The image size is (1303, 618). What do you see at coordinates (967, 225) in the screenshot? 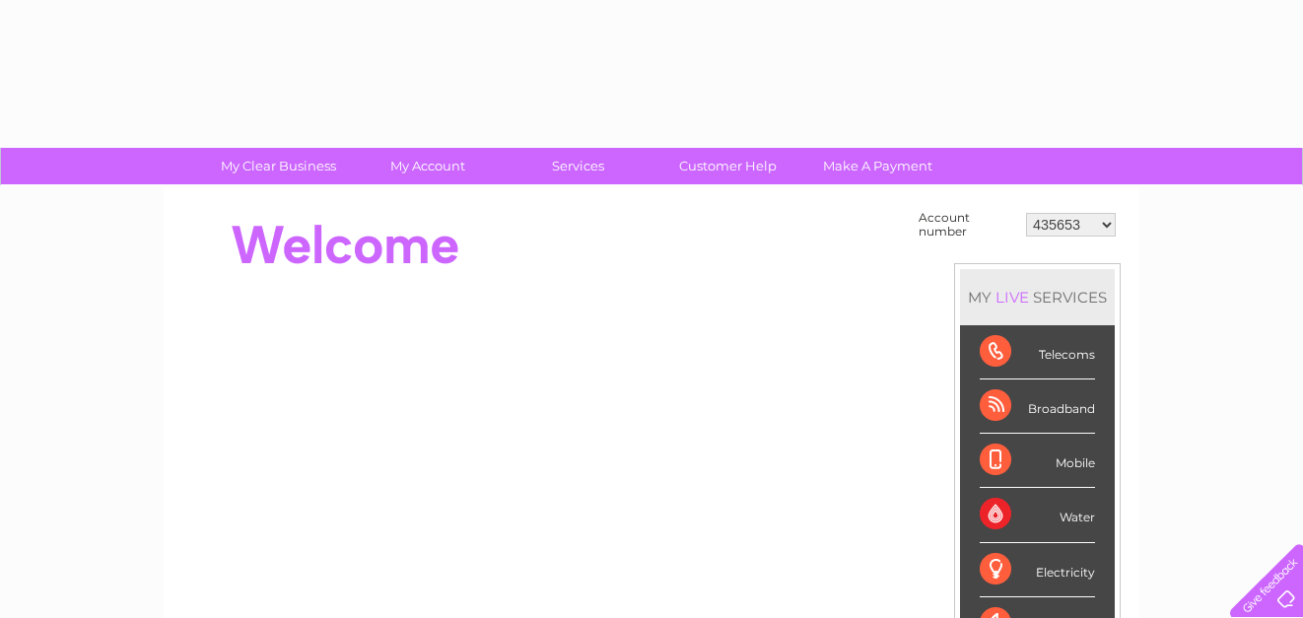
I see `td: Account number` at bounding box center [967, 225].